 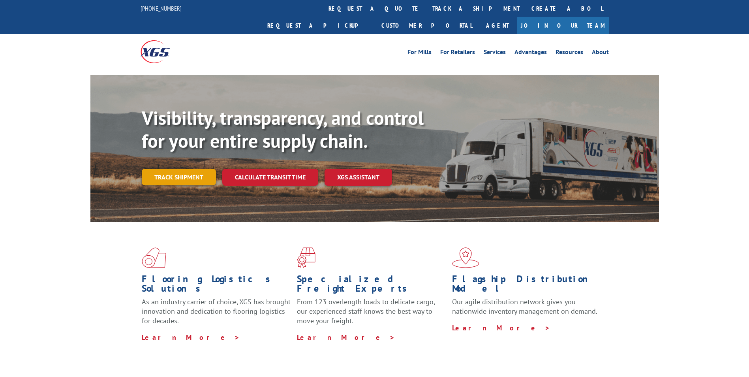 I want to click on a: For Mills, so click(x=419, y=53).